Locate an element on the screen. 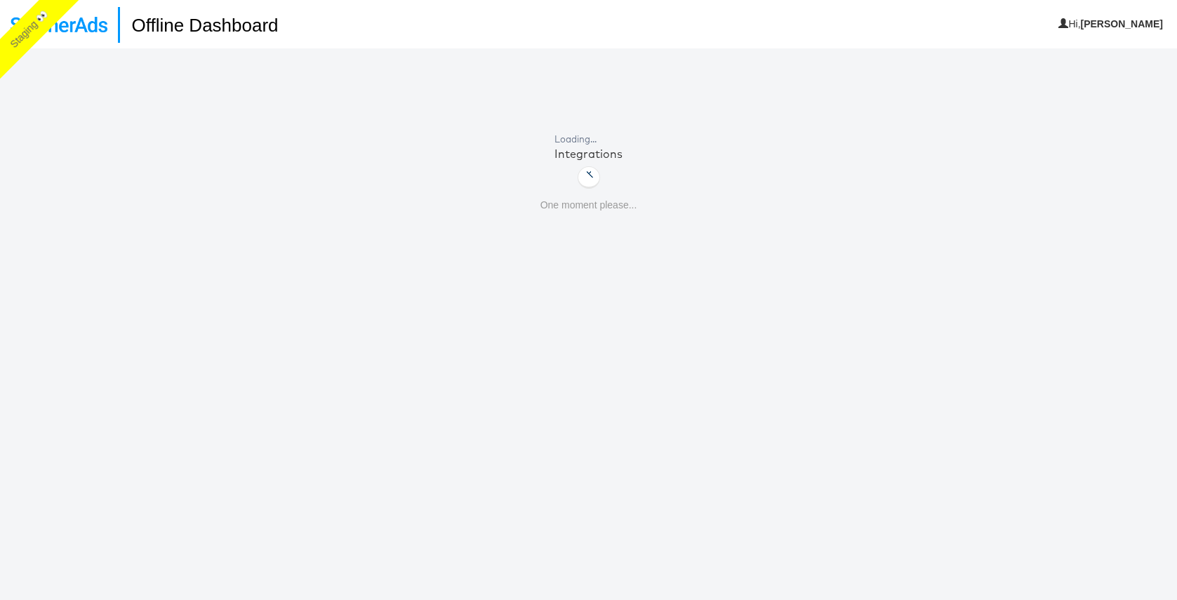  p: One moment please... is located at coordinates (589, 206).